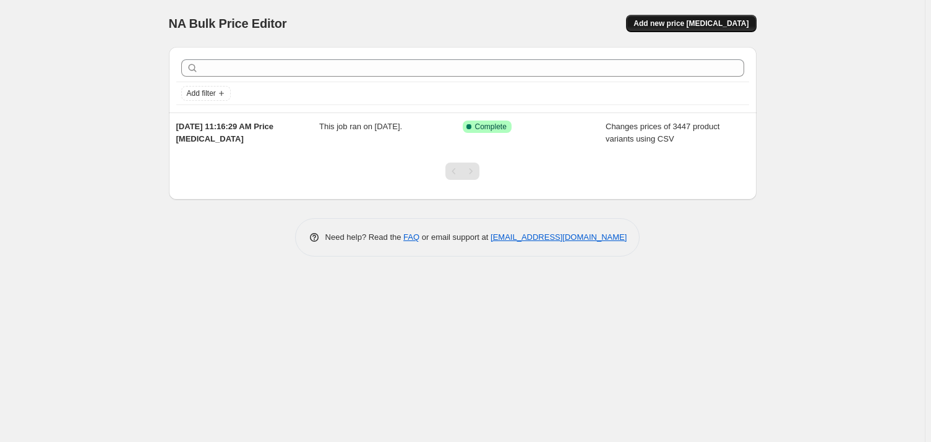 The width and height of the screenshot is (931, 442). Describe the element at coordinates (491, 127) in the screenshot. I see `span: Complete` at that location.